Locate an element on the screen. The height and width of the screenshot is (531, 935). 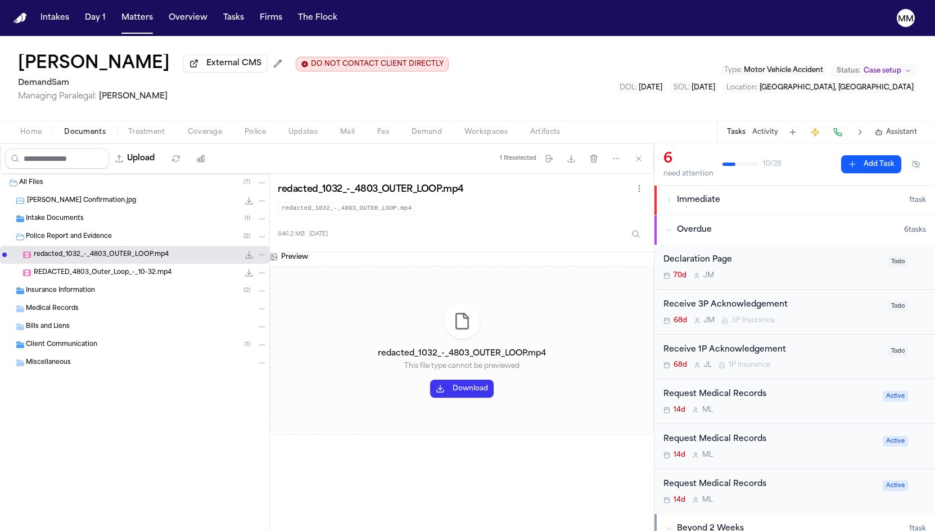
button: Download REDACTED_4803_Outer_Loop_-_10-32.mp4 is located at coordinates (249, 273).